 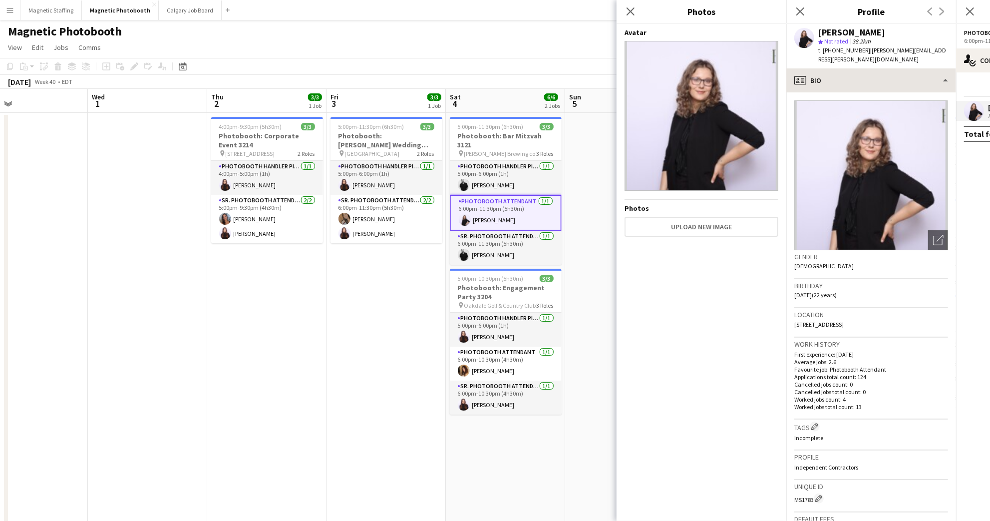 I want to click on span: Fri, so click(x=334, y=97).